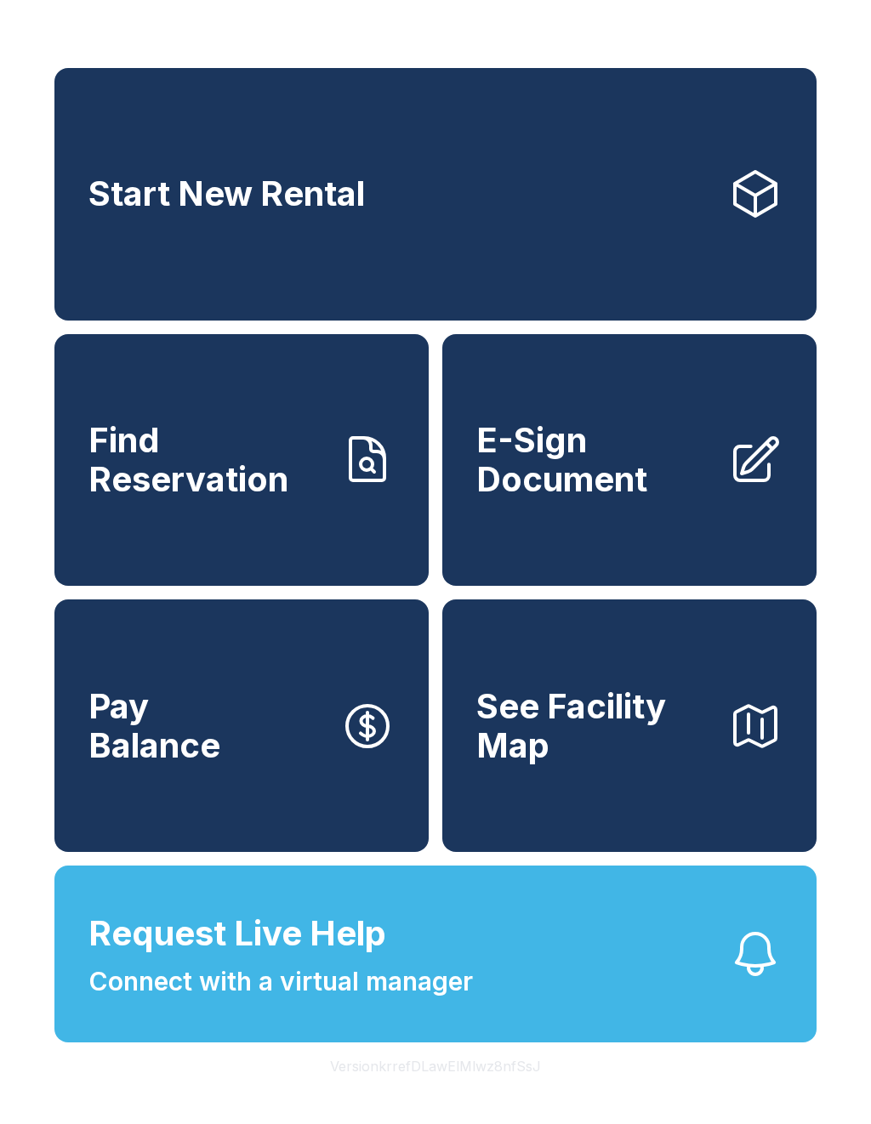 This screenshot has height=1124, width=871. What do you see at coordinates (435, 194) in the screenshot?
I see `a: Start New Rental` at bounding box center [435, 194].